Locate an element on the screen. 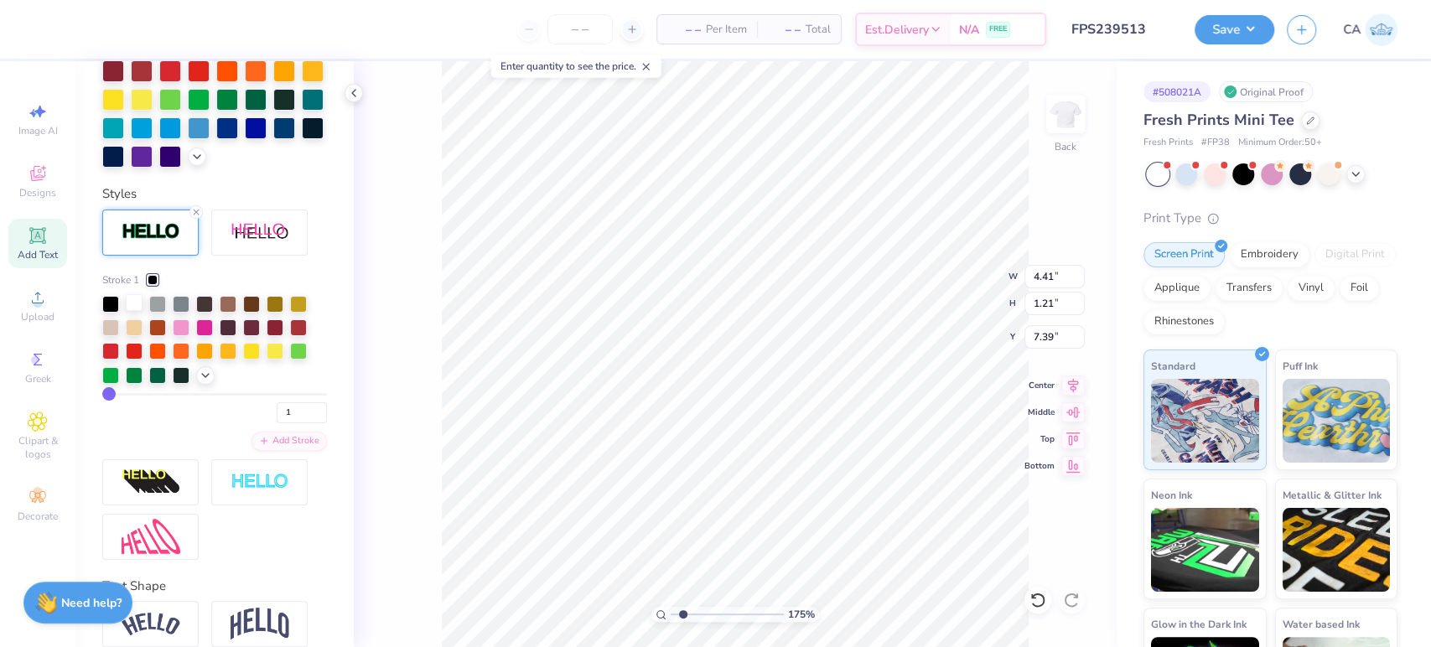  span: # FP38 is located at coordinates (1215, 142).